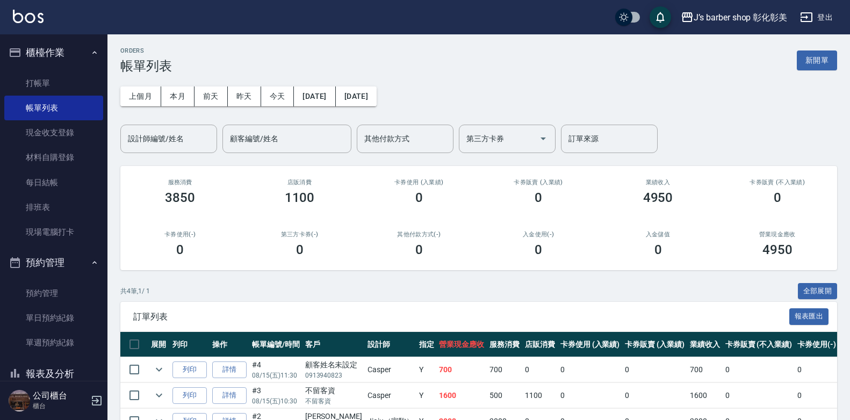 This screenshot has height=420, width=850. Describe the element at coordinates (190, 344) in the screenshot. I see `th: 列印` at that location.